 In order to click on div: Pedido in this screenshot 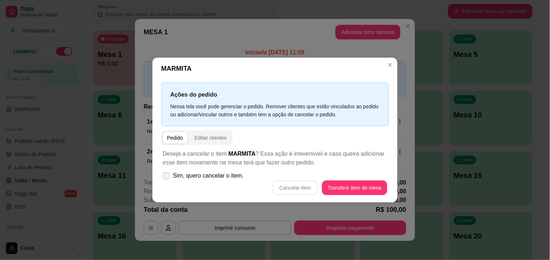, I will do `click(175, 138)`.